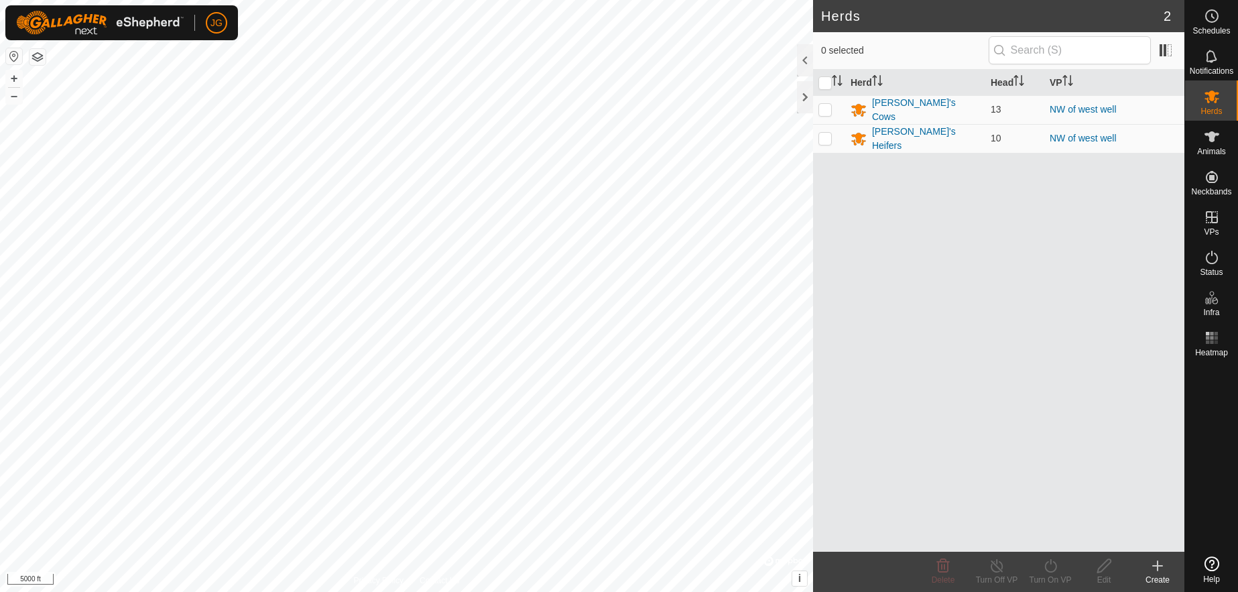  Describe the element at coordinates (1050, 580) in the screenshot. I see `div: Turn On VP` at that location.